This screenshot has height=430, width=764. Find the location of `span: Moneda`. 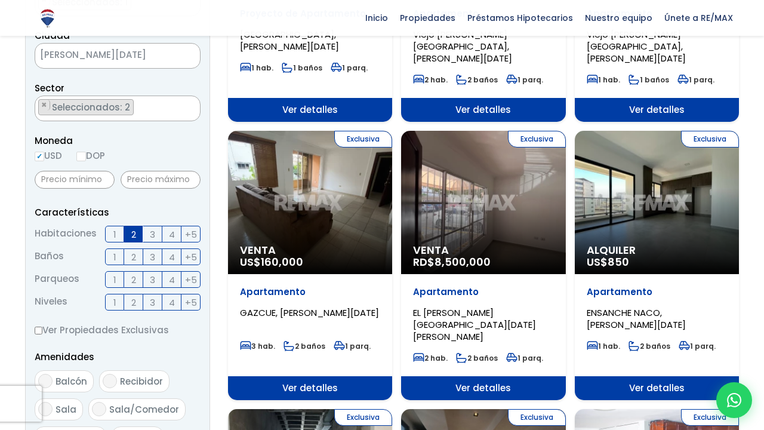

span: Moneda is located at coordinates (118, 140).